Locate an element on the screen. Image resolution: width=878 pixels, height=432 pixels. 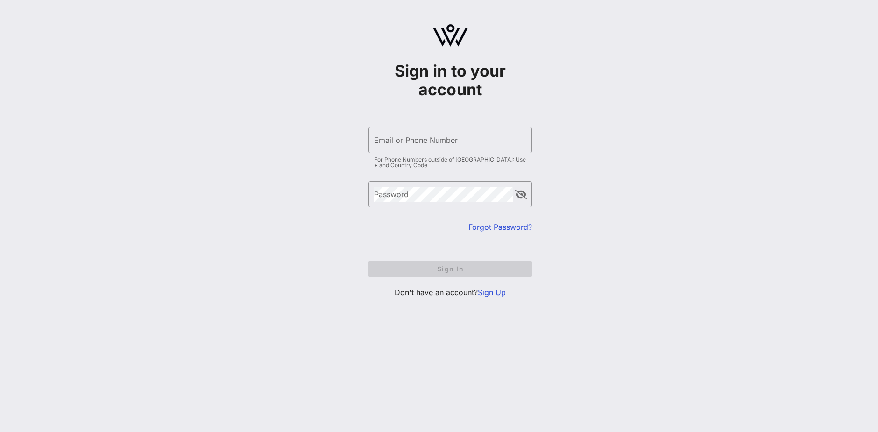
a: Forgot Password? is located at coordinates (500, 227).